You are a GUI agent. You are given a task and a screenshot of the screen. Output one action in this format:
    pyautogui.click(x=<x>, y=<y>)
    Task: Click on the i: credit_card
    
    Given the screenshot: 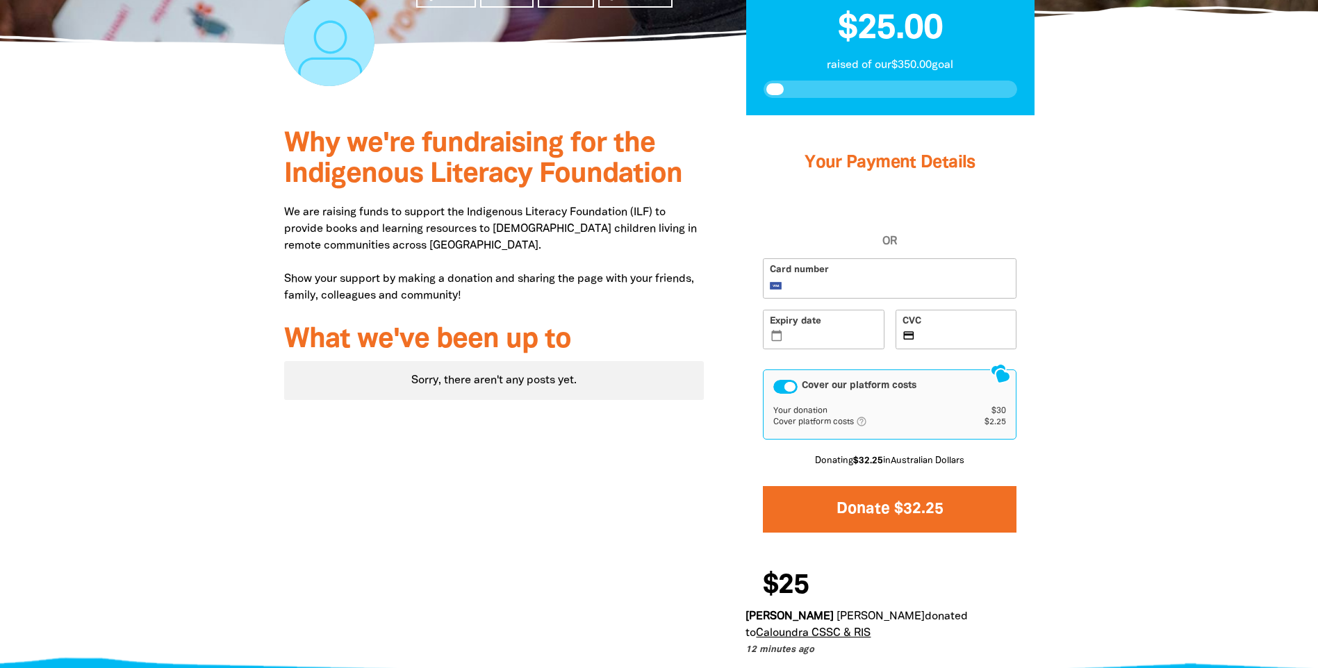 What is the action you would take?
    pyautogui.click(x=909, y=336)
    